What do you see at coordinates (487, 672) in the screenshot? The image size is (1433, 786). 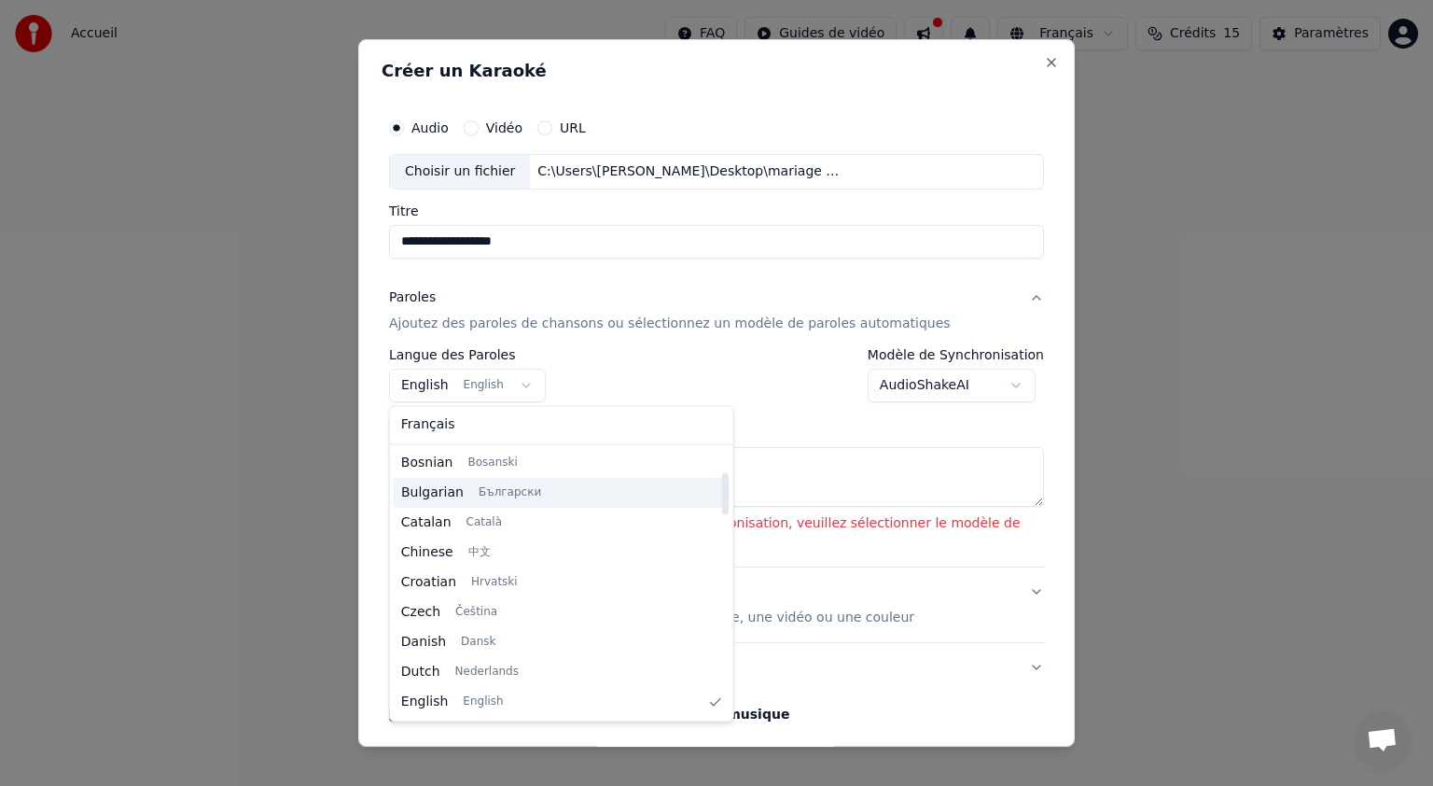 I see `span: Nederlands` at bounding box center [487, 672].